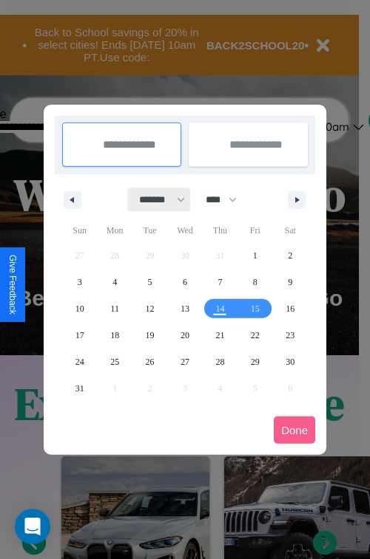  Describe the element at coordinates (290, 282) in the screenshot. I see `button: 9` at that location.